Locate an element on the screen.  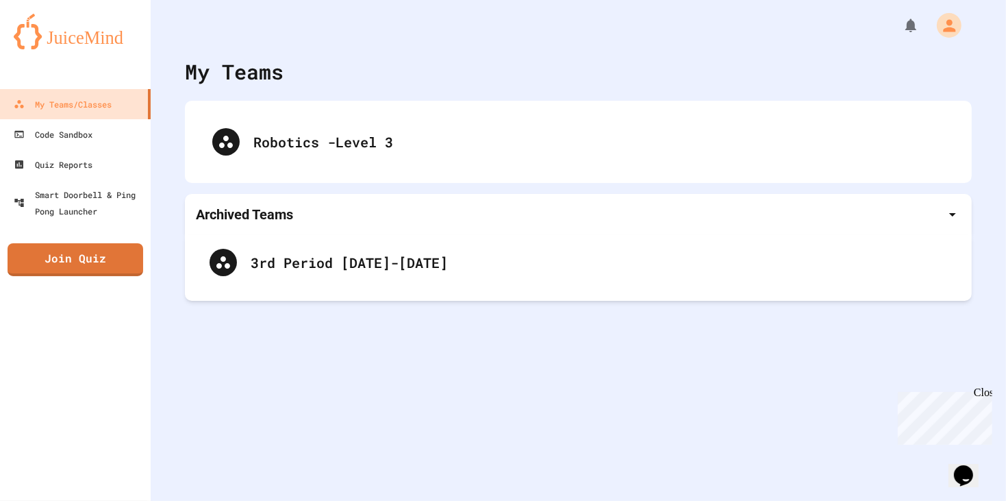
div: Smart Doorbell & Ping Pong Launcher is located at coordinates (79, 203).